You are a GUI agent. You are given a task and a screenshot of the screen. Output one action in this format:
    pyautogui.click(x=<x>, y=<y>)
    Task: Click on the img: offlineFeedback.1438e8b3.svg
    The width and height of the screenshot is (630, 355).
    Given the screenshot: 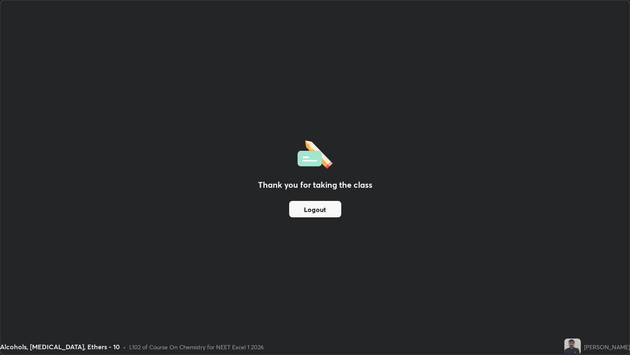 What is the action you would take?
    pyautogui.click(x=315, y=153)
    